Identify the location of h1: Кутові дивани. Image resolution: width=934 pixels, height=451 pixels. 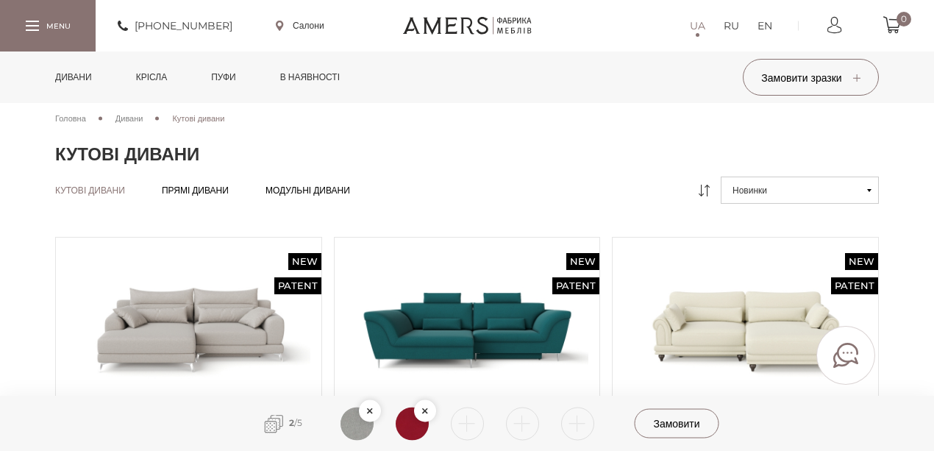
(467, 154).